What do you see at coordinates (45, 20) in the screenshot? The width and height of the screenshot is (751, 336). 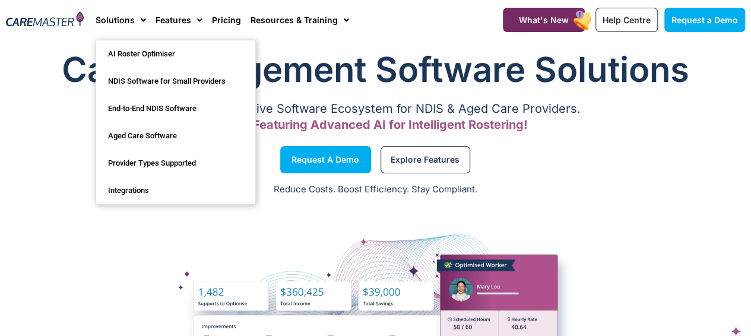 I see `img: CareMaster Logo` at bounding box center [45, 20].